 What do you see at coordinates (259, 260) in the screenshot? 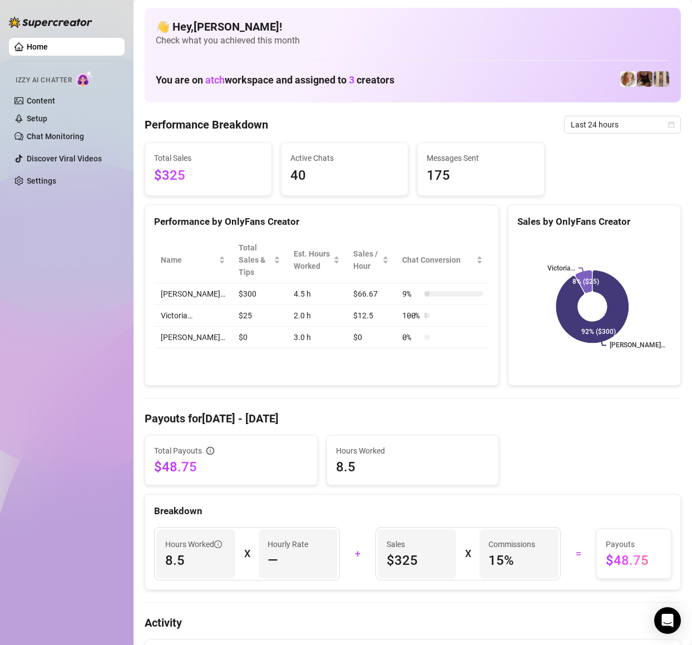
I see `th: Total Sales & Tips` at bounding box center [259, 260].